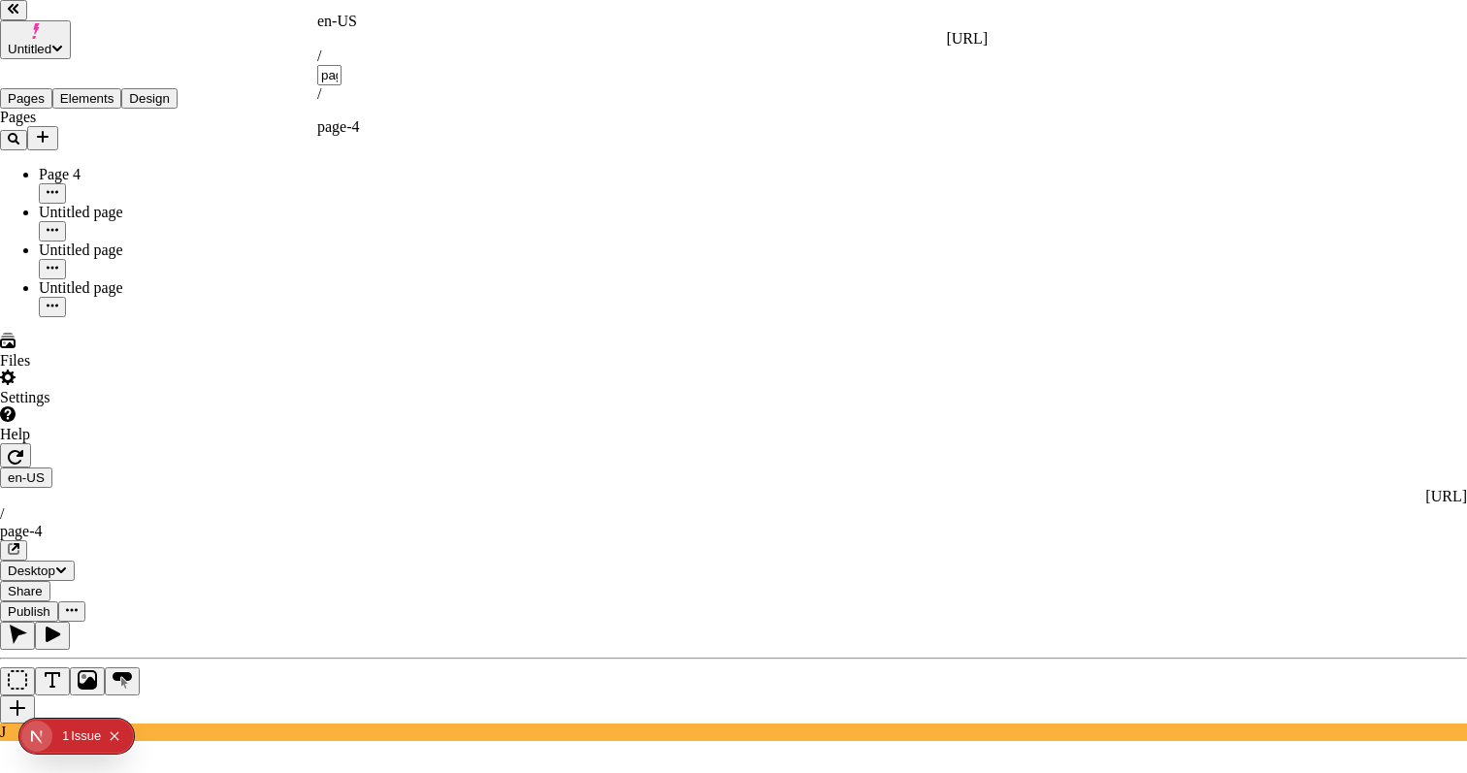  What do you see at coordinates (339, 126) in the screenshot?
I see `span: page-4` at bounding box center [339, 126].